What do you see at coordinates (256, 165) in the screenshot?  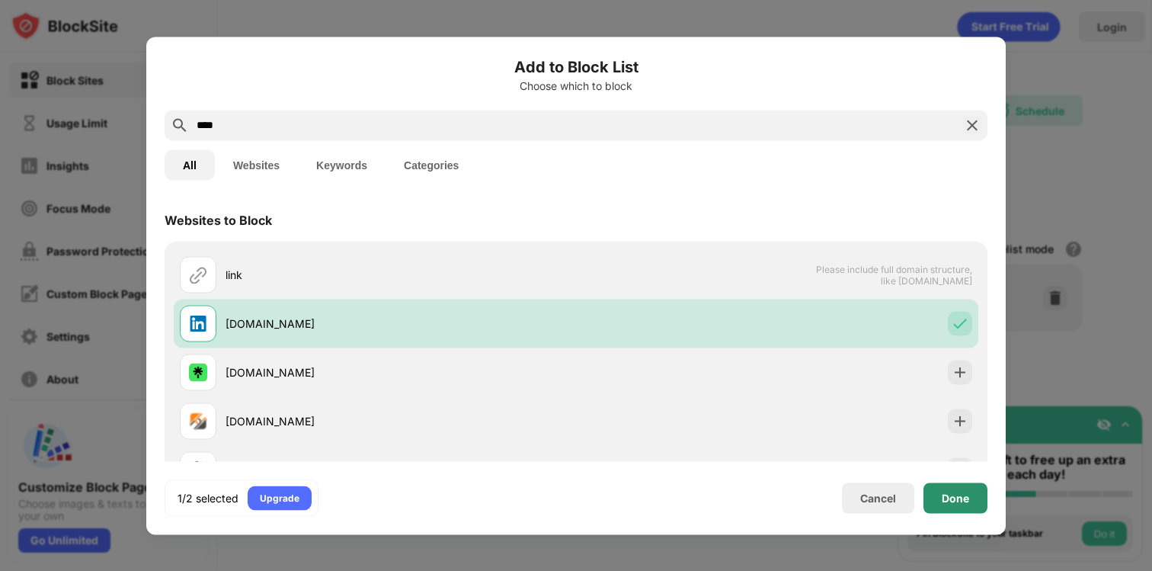 I see `button: Websites` at bounding box center [256, 165].